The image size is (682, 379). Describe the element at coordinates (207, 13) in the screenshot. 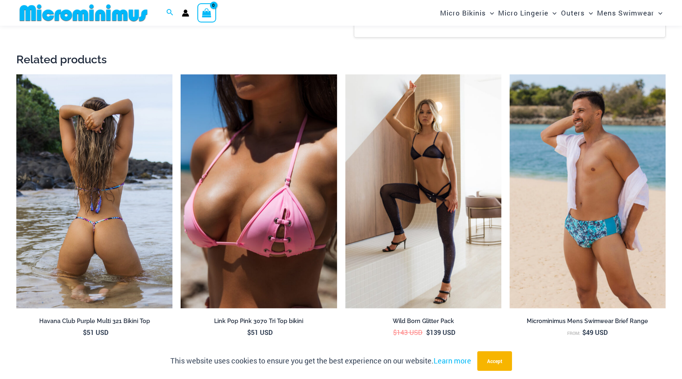

I see `a: View Shopping Cart, empty` at that location.